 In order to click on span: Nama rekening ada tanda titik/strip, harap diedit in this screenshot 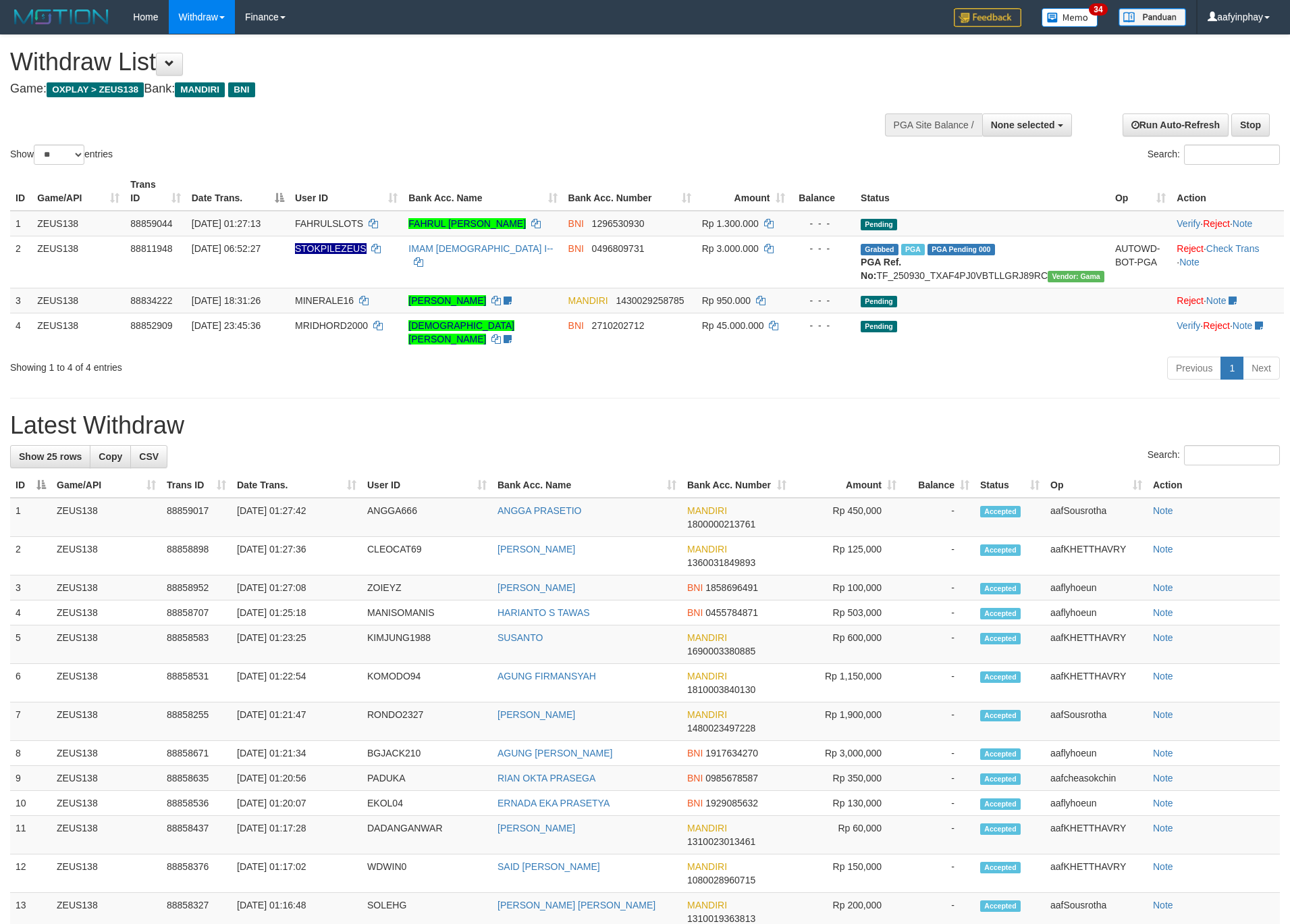, I will do `click(331, 248)`.